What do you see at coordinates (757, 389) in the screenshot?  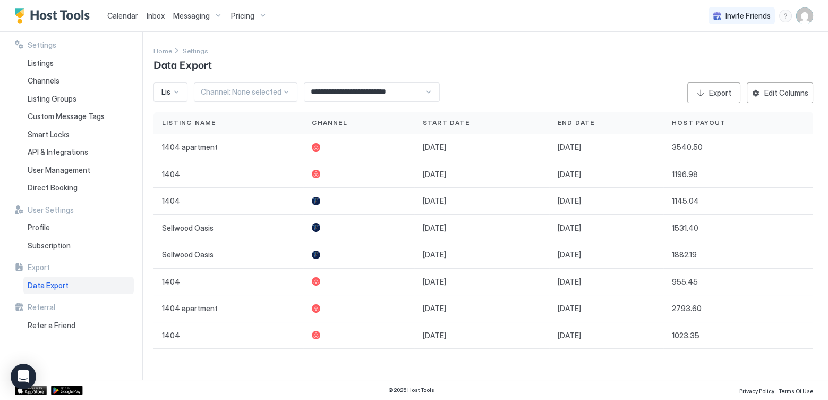 I see `a: Privacy Policy` at bounding box center [757, 389].